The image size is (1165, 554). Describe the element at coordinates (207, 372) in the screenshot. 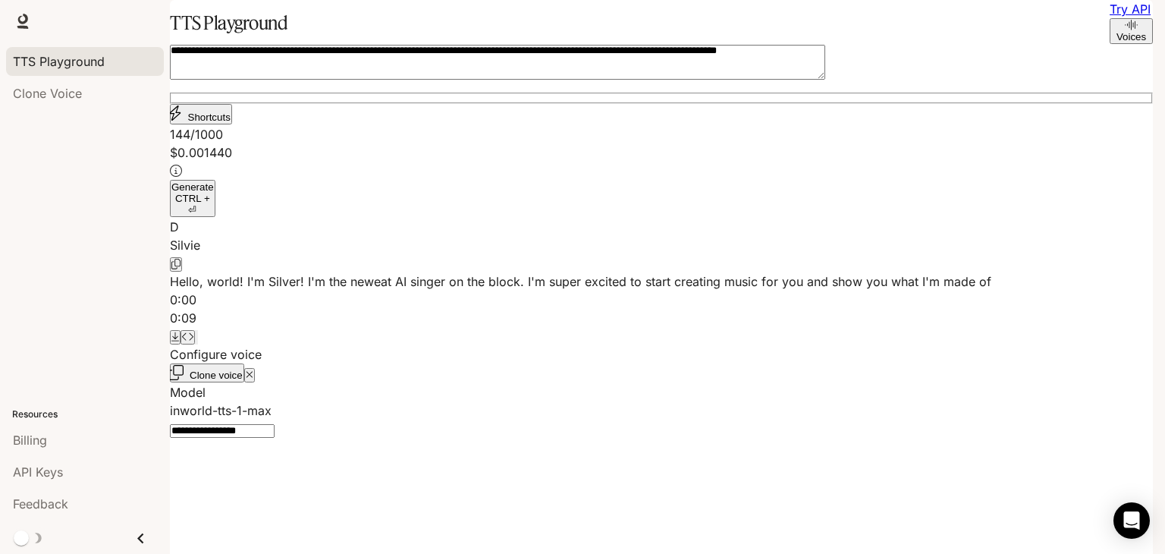

I see `button: Clone voice` at that location.